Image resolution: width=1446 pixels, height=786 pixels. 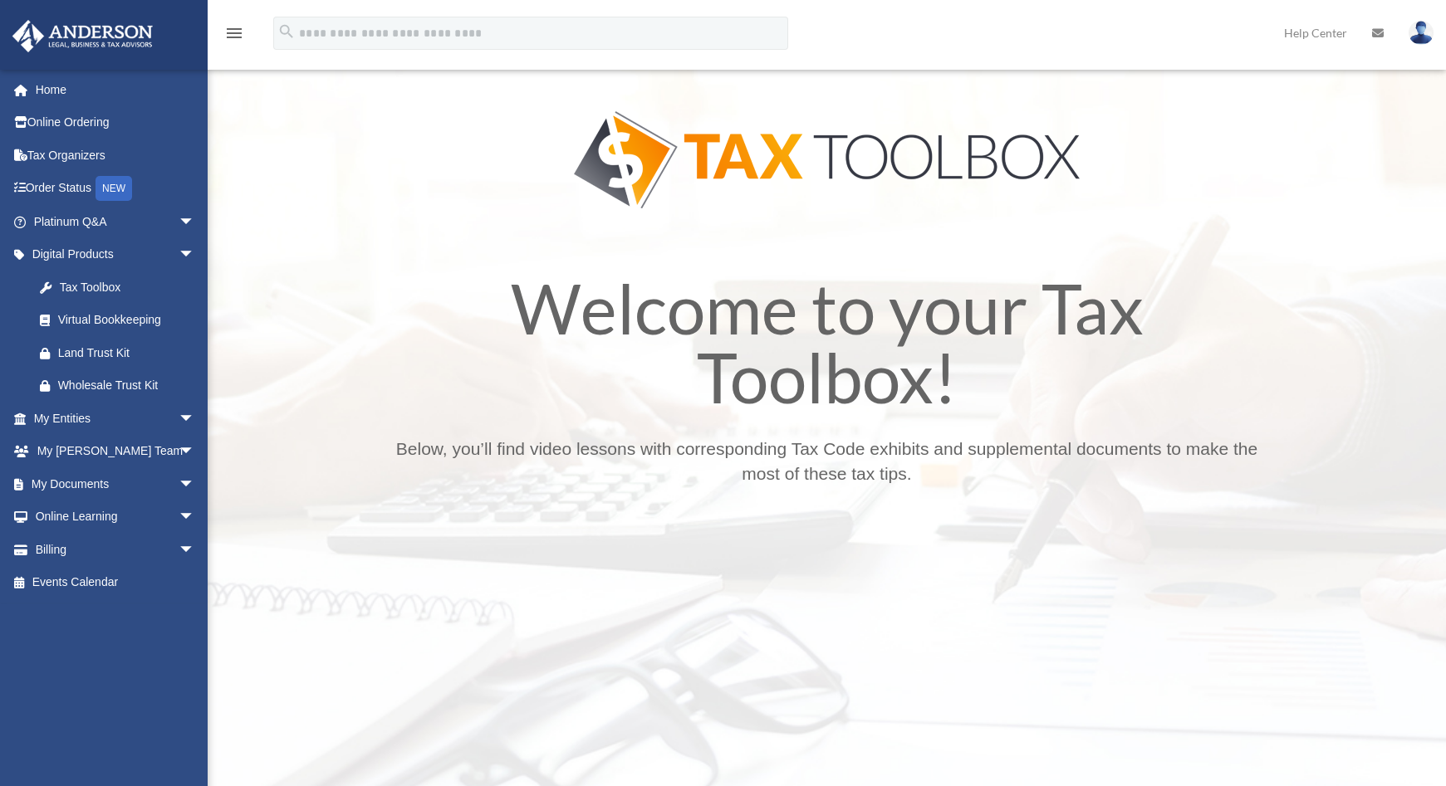 I want to click on a: Order StatusNEW, so click(x=115, y=189).